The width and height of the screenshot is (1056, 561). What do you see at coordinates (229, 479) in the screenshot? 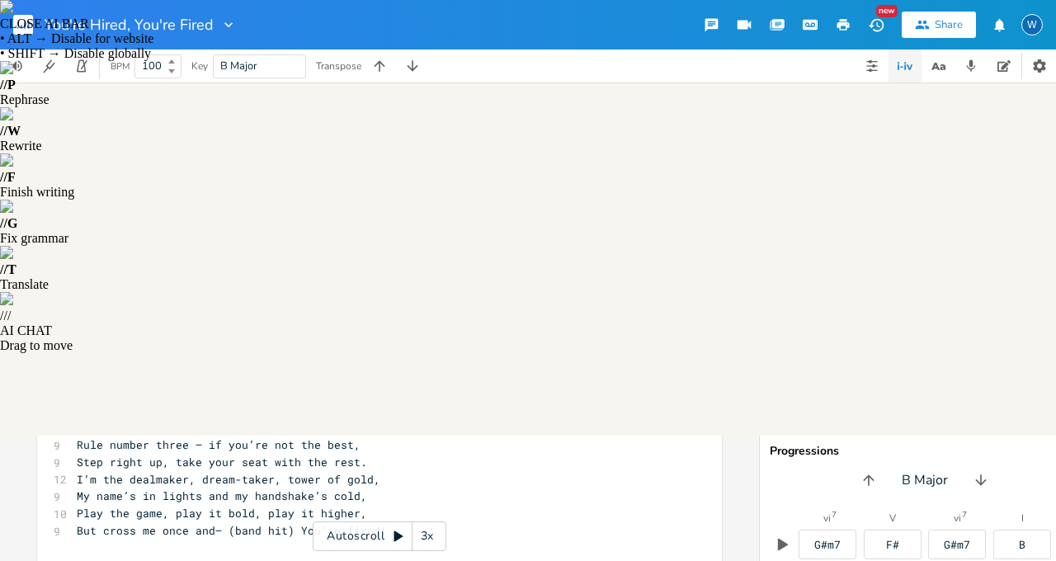
I see `span: I’m the dealmaker, dream-taker, tower of gold,` at bounding box center [229, 479].